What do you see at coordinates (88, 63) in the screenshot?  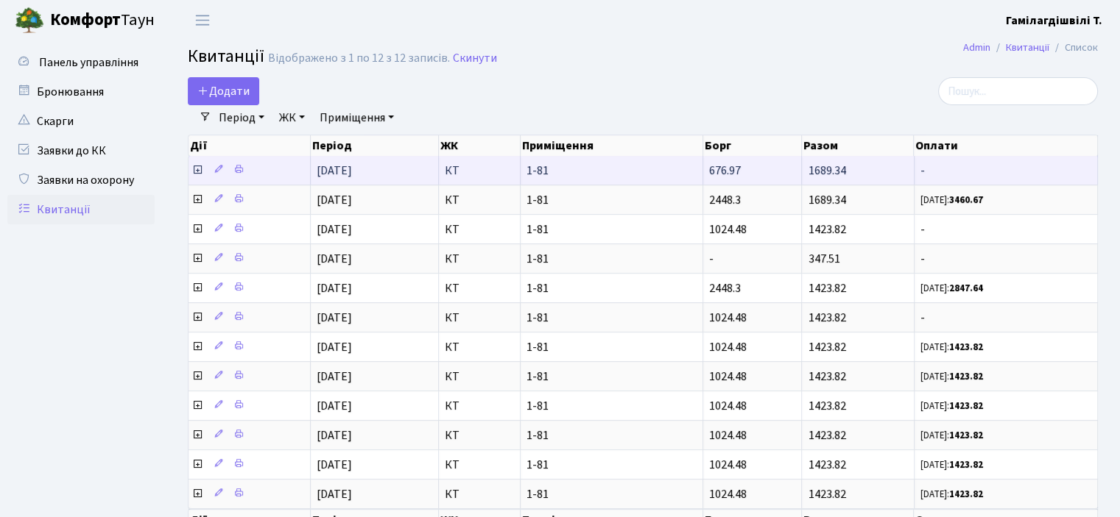 I see `span: Панель управління` at bounding box center [88, 63].